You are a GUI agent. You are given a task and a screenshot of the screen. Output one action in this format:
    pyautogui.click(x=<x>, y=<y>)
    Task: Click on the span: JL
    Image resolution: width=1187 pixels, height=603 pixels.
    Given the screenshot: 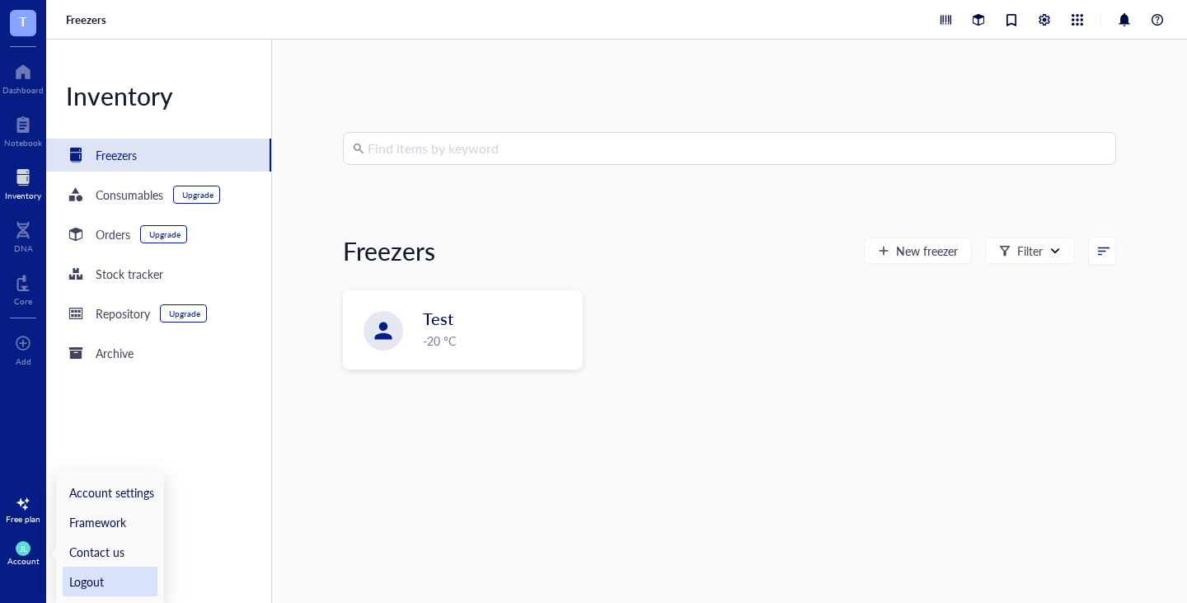 What is the action you would take?
    pyautogui.click(x=23, y=548)
    